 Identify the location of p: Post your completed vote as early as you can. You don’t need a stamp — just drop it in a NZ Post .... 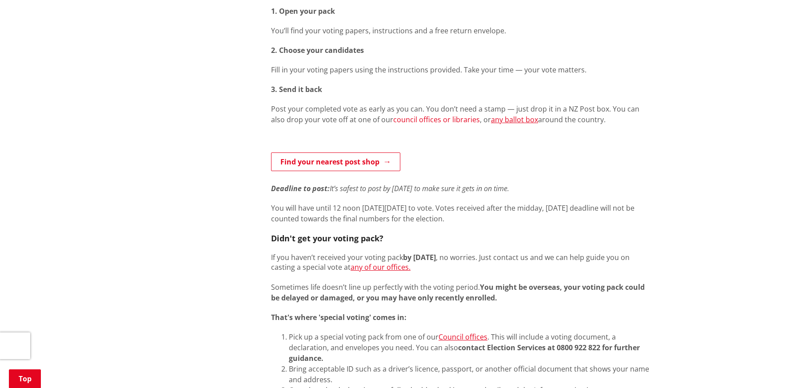
(460, 114).